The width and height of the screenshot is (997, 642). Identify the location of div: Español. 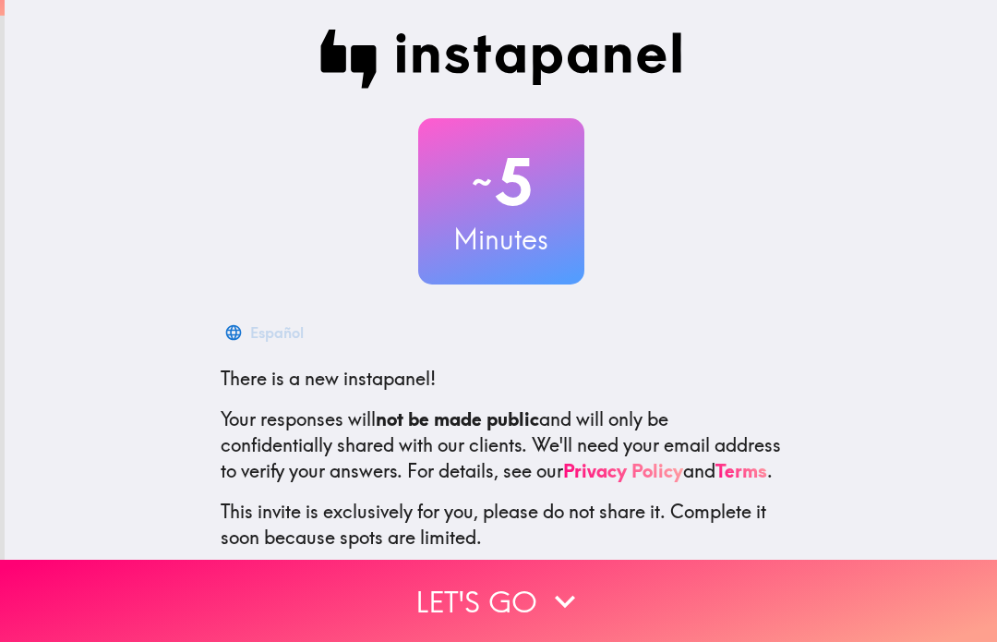
(277, 332).